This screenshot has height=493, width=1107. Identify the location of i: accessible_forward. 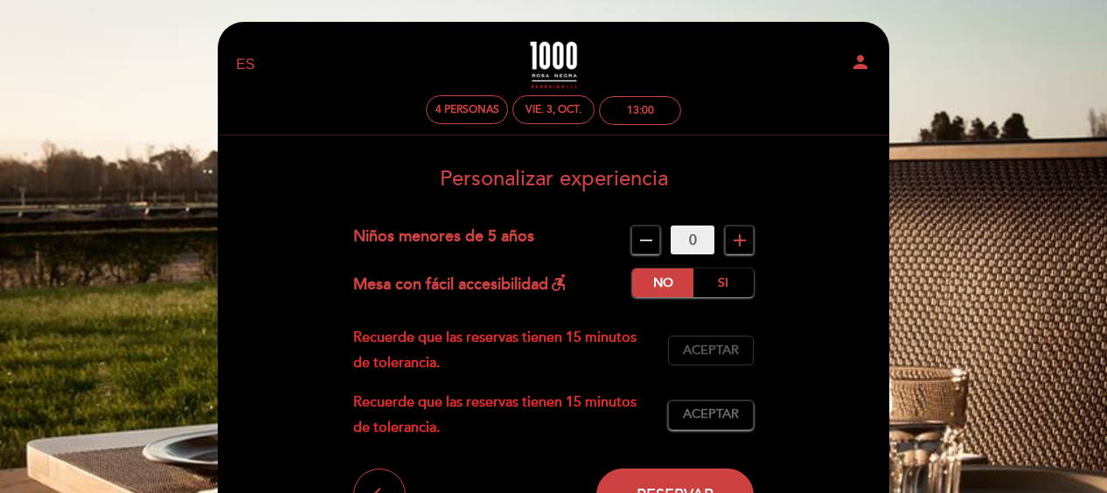
(559, 283).